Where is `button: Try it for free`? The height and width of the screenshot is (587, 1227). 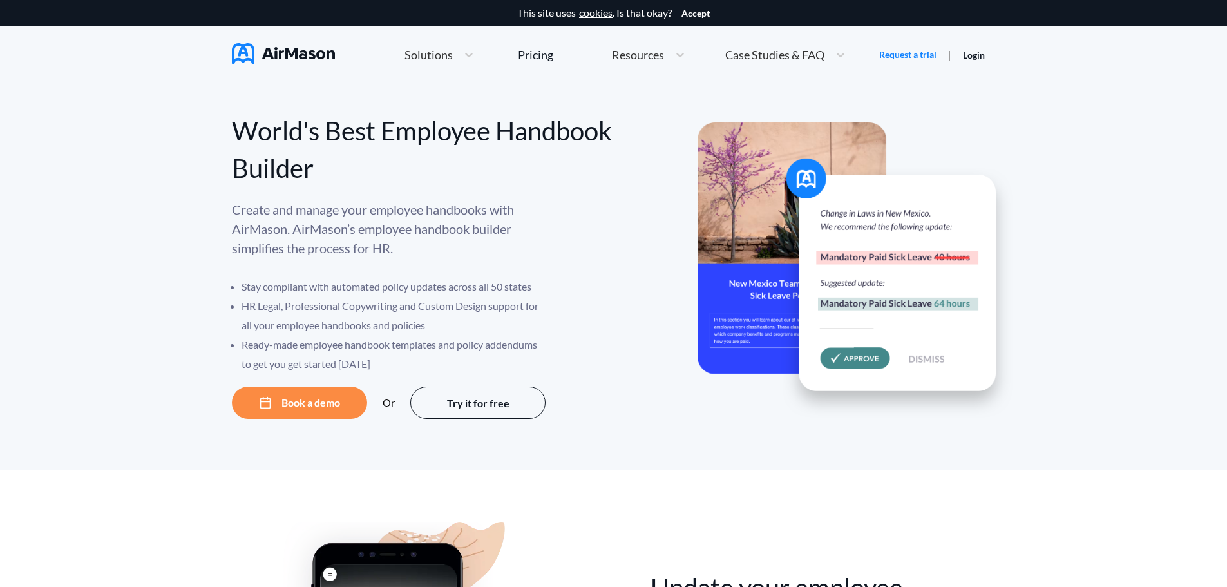 button: Try it for free is located at coordinates (478, 402).